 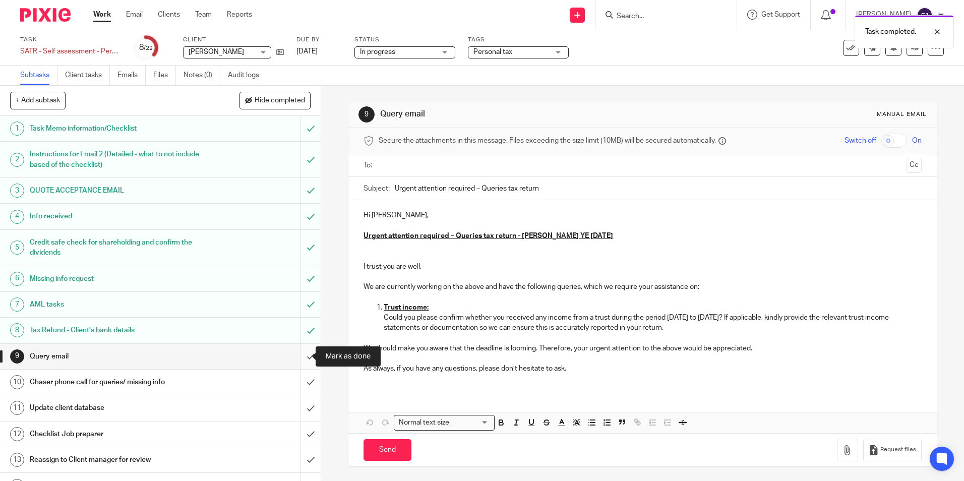 What do you see at coordinates (17, 190) in the screenshot?
I see `div: 3` at bounding box center [17, 190].